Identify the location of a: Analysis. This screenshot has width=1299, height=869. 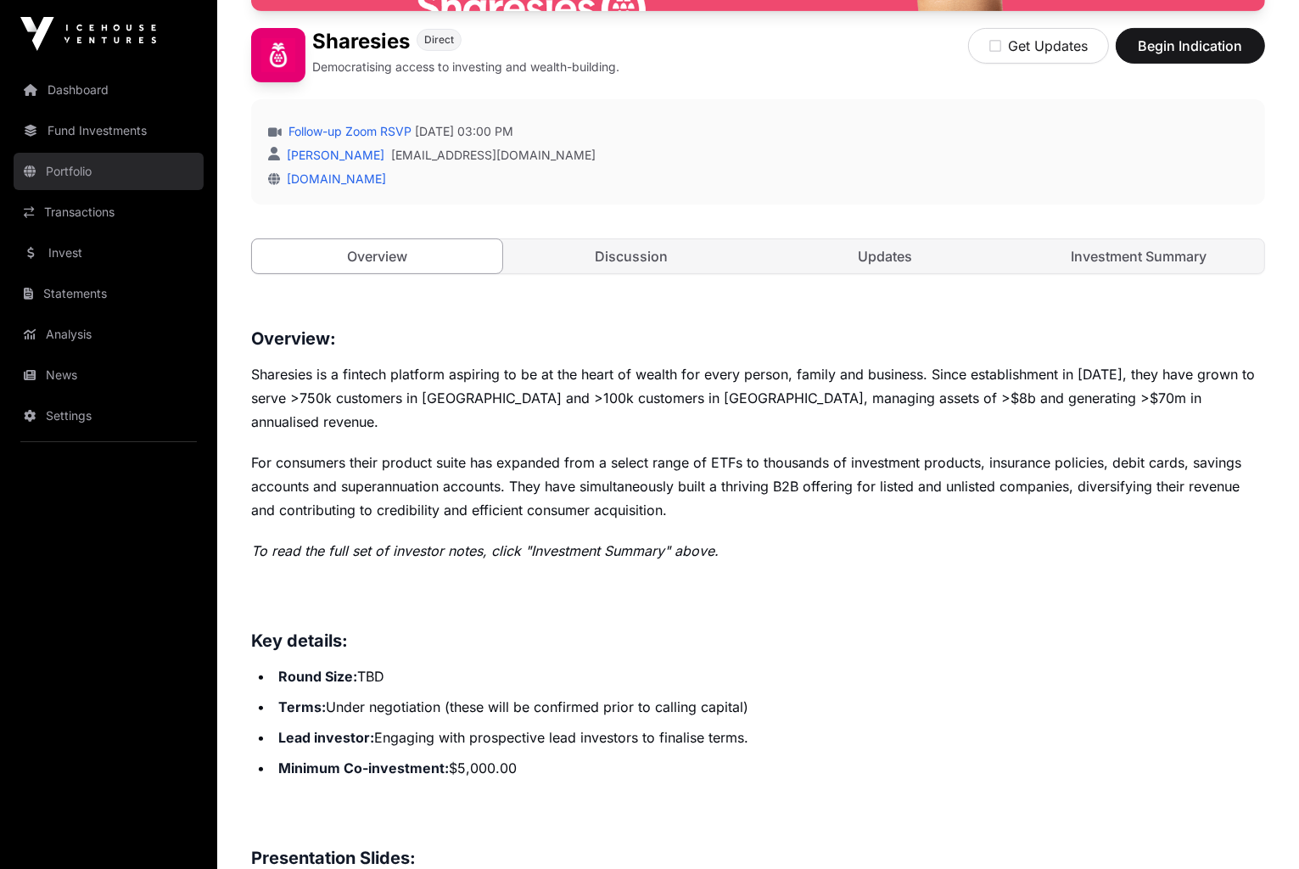
(109, 334).